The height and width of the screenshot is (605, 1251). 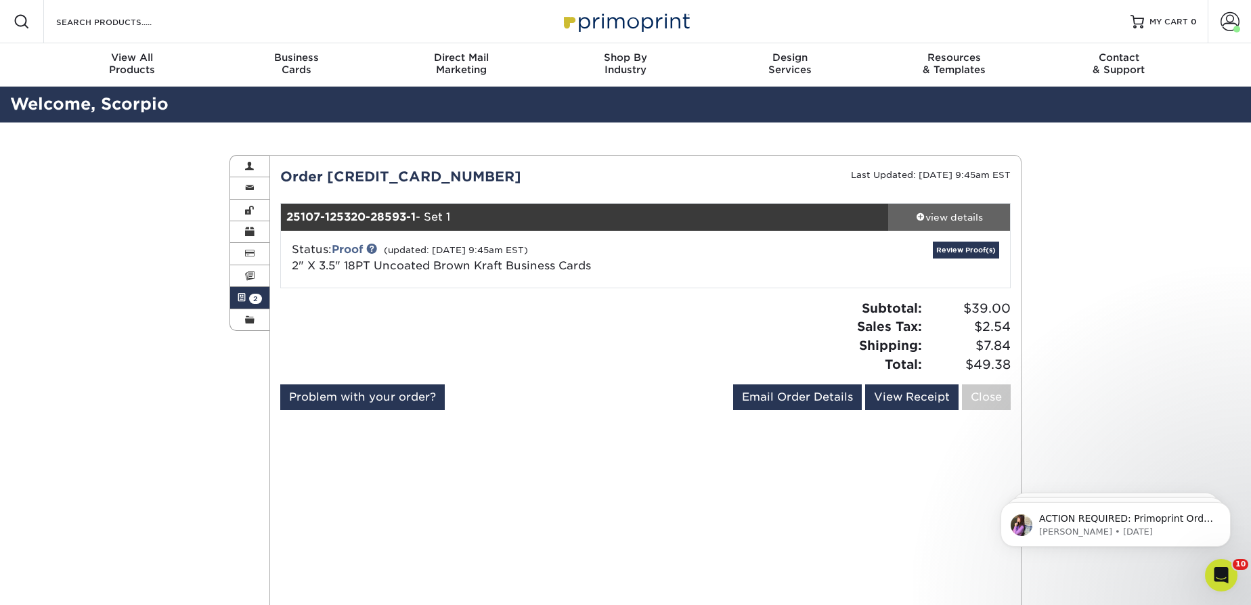 I want to click on a: view details, so click(x=949, y=217).